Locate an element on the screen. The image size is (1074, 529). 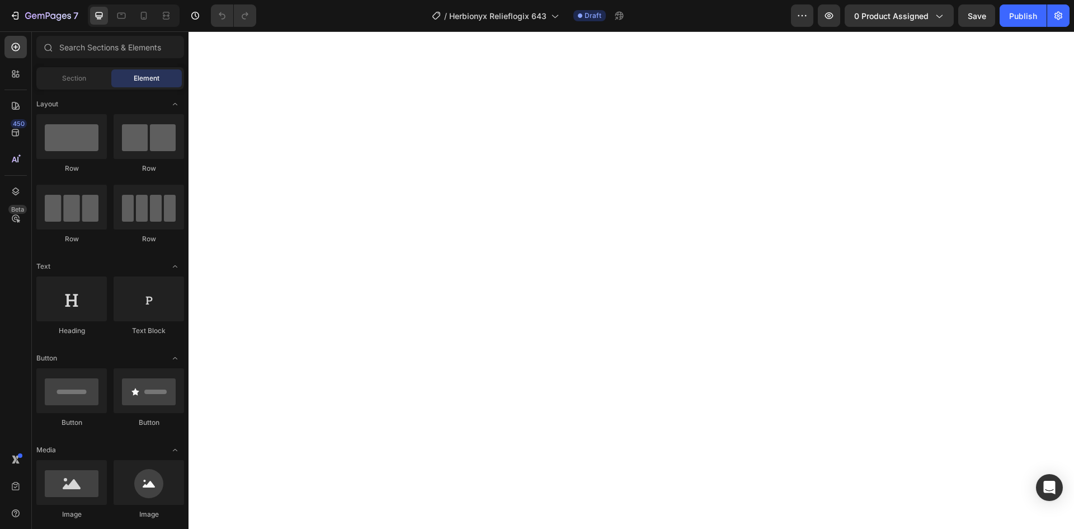
span: Section is located at coordinates (74, 78).